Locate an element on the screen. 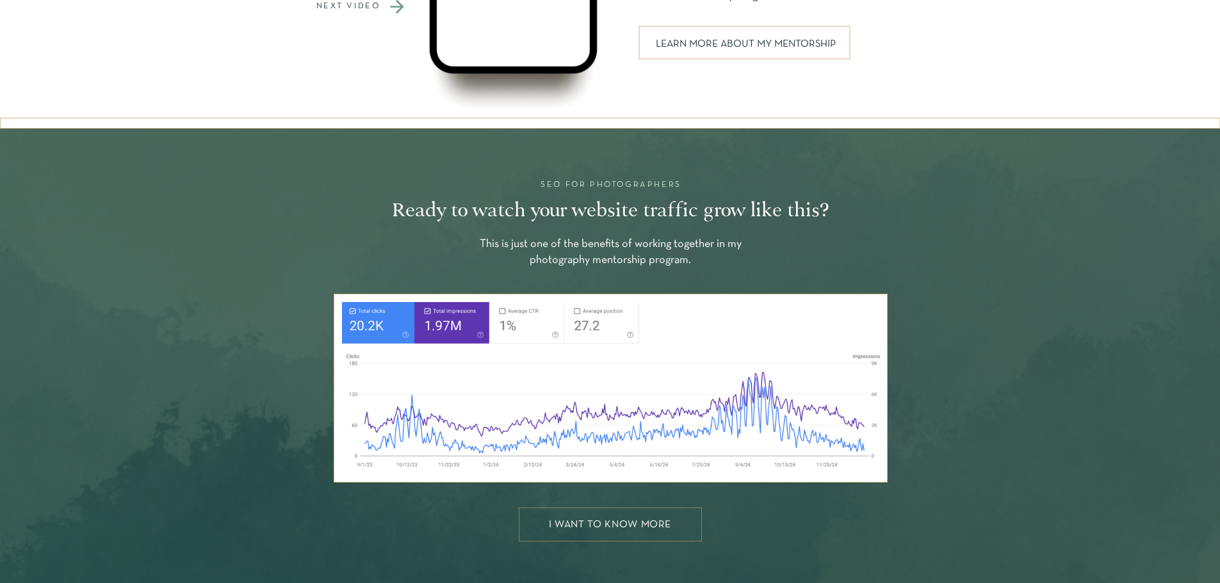  div: v 4.0.25 is located at coordinates (49, 26).